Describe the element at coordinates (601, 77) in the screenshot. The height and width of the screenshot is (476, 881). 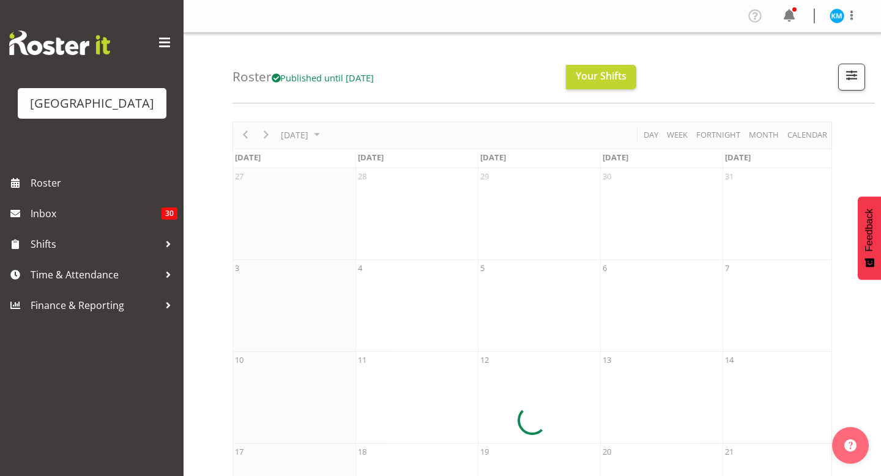
I see `button: Your Shifts` at that location.